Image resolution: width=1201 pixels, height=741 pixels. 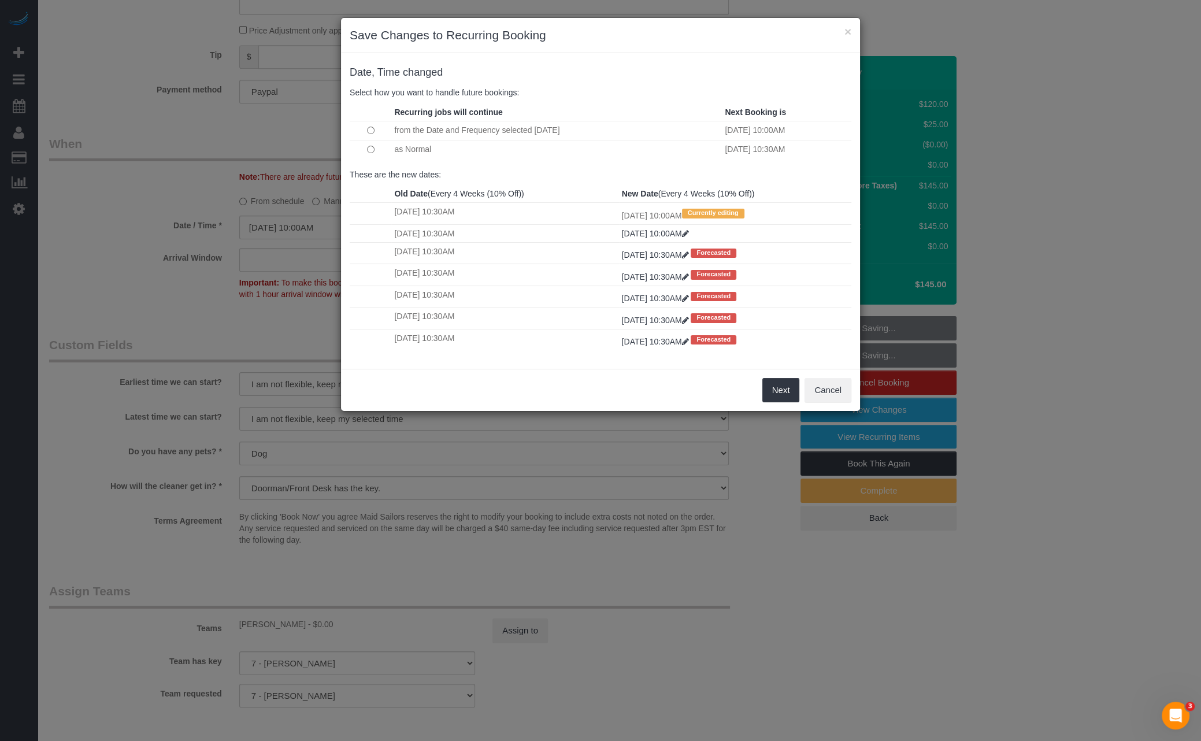 What do you see at coordinates (600, 175) in the screenshot?
I see `p: These are the new dates:` at bounding box center [600, 175].